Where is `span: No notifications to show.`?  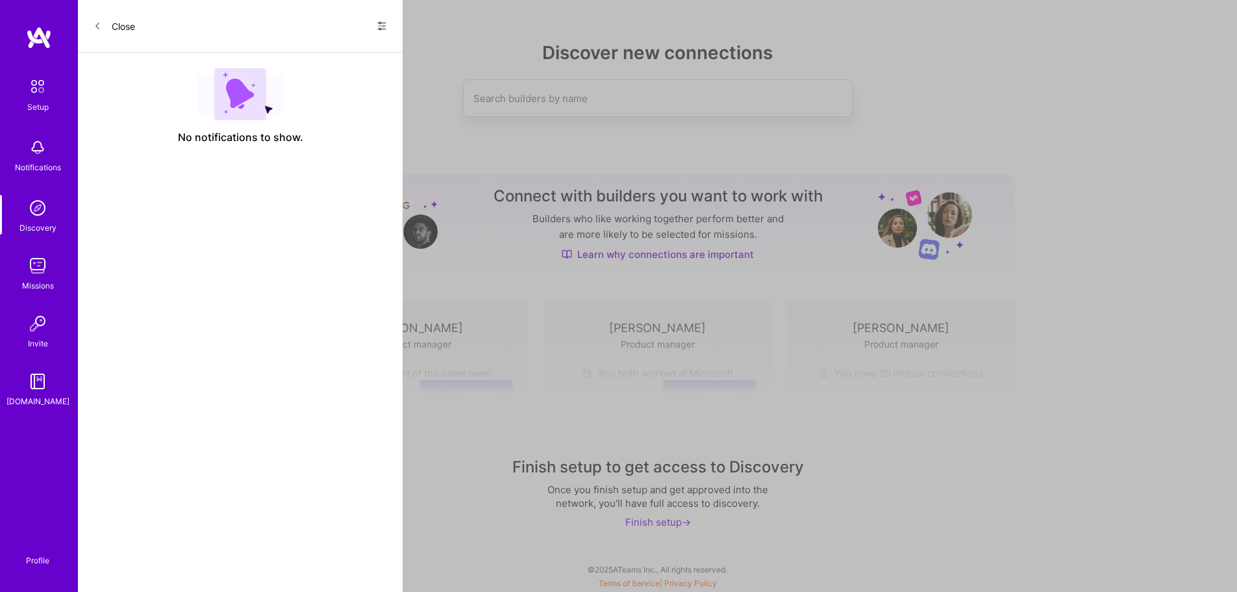 span: No notifications to show. is located at coordinates (240, 137).